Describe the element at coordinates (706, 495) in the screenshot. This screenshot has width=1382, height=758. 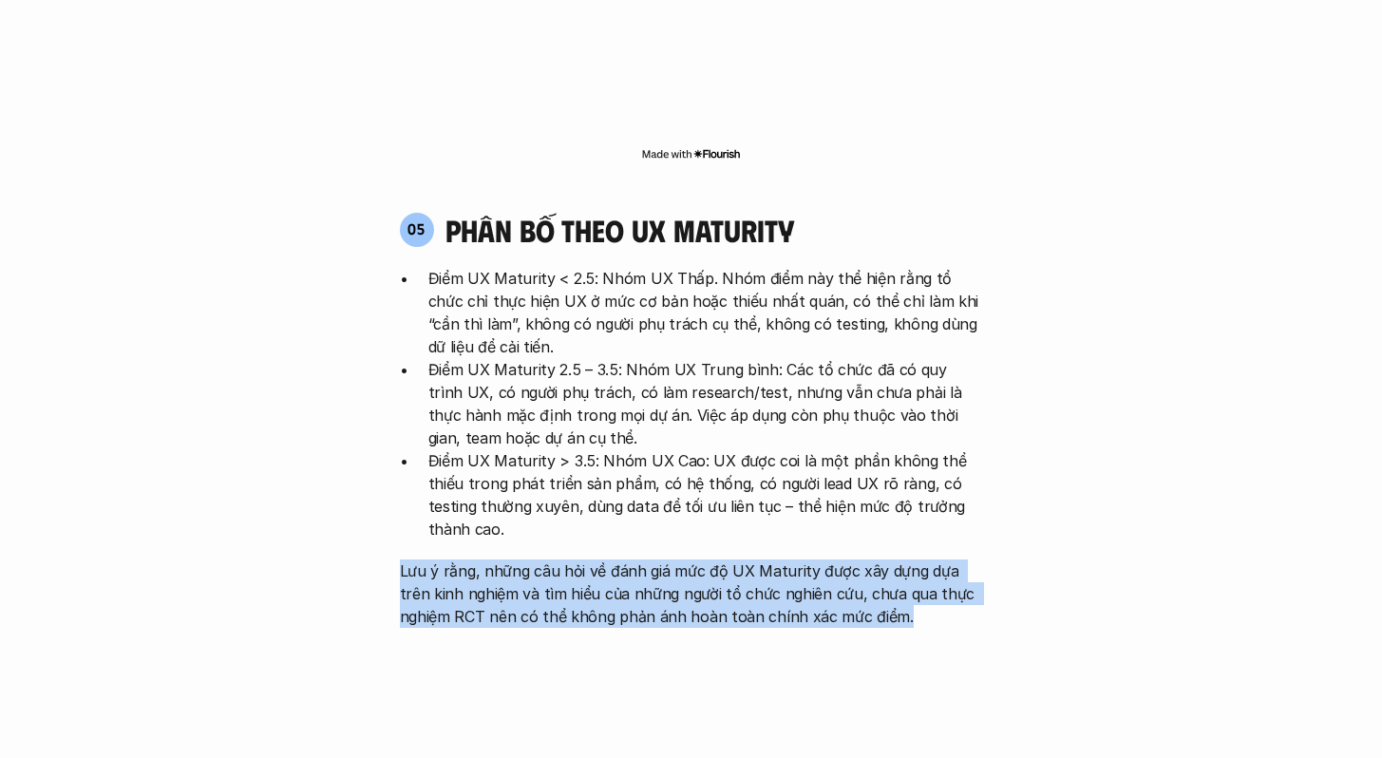
I see `p: Điểm UX Maturity > 3.5: Nhóm UX Cao: UX được coi là một phần không thể thiếu trong phát triển sản...` at that location.